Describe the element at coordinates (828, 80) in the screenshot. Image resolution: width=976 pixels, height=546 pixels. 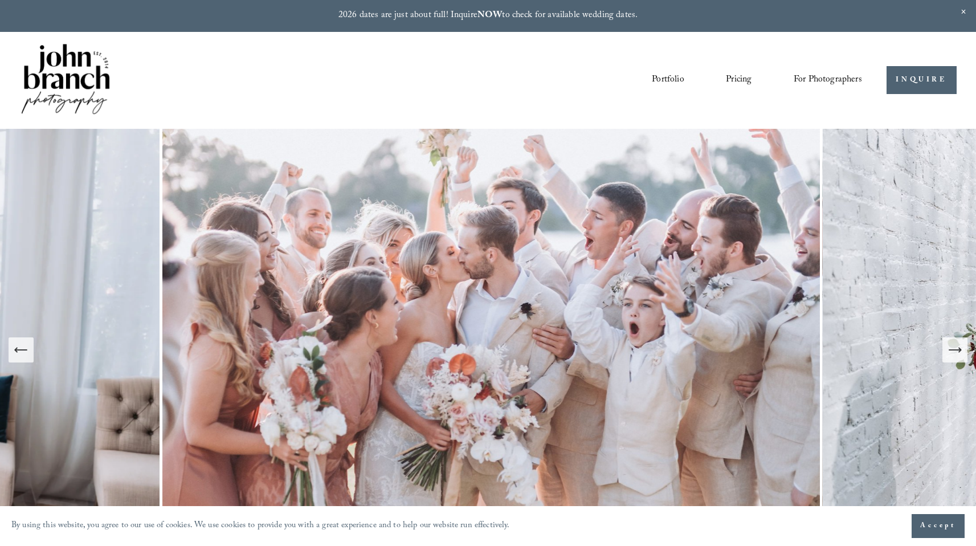
I see `a: folder dropdown` at that location.